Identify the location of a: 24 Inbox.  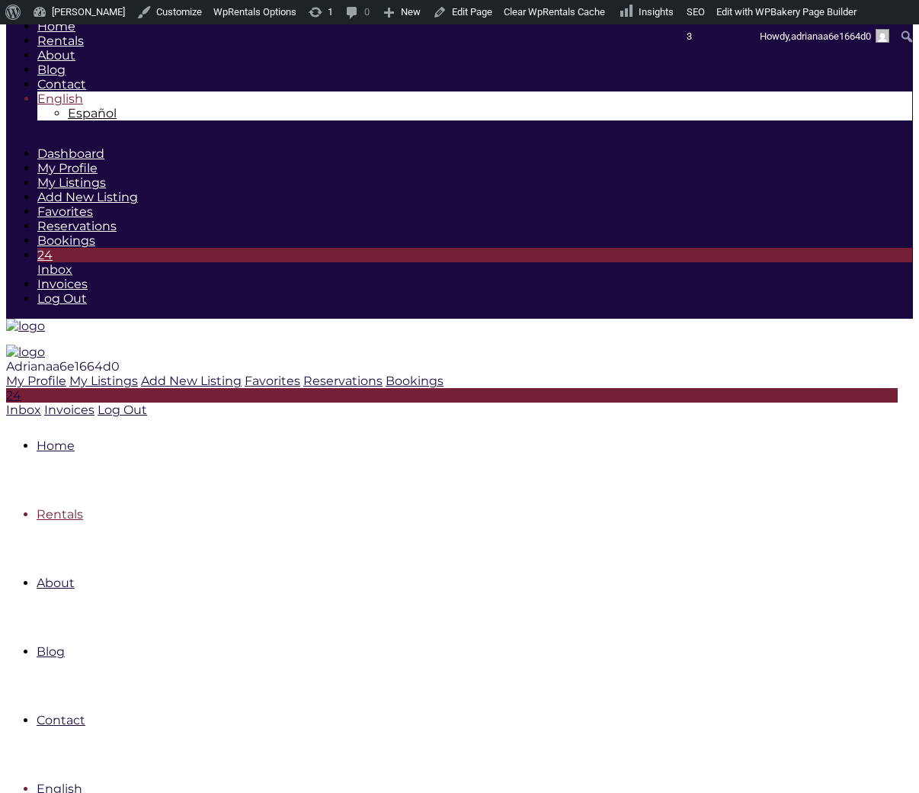
(452, 402).